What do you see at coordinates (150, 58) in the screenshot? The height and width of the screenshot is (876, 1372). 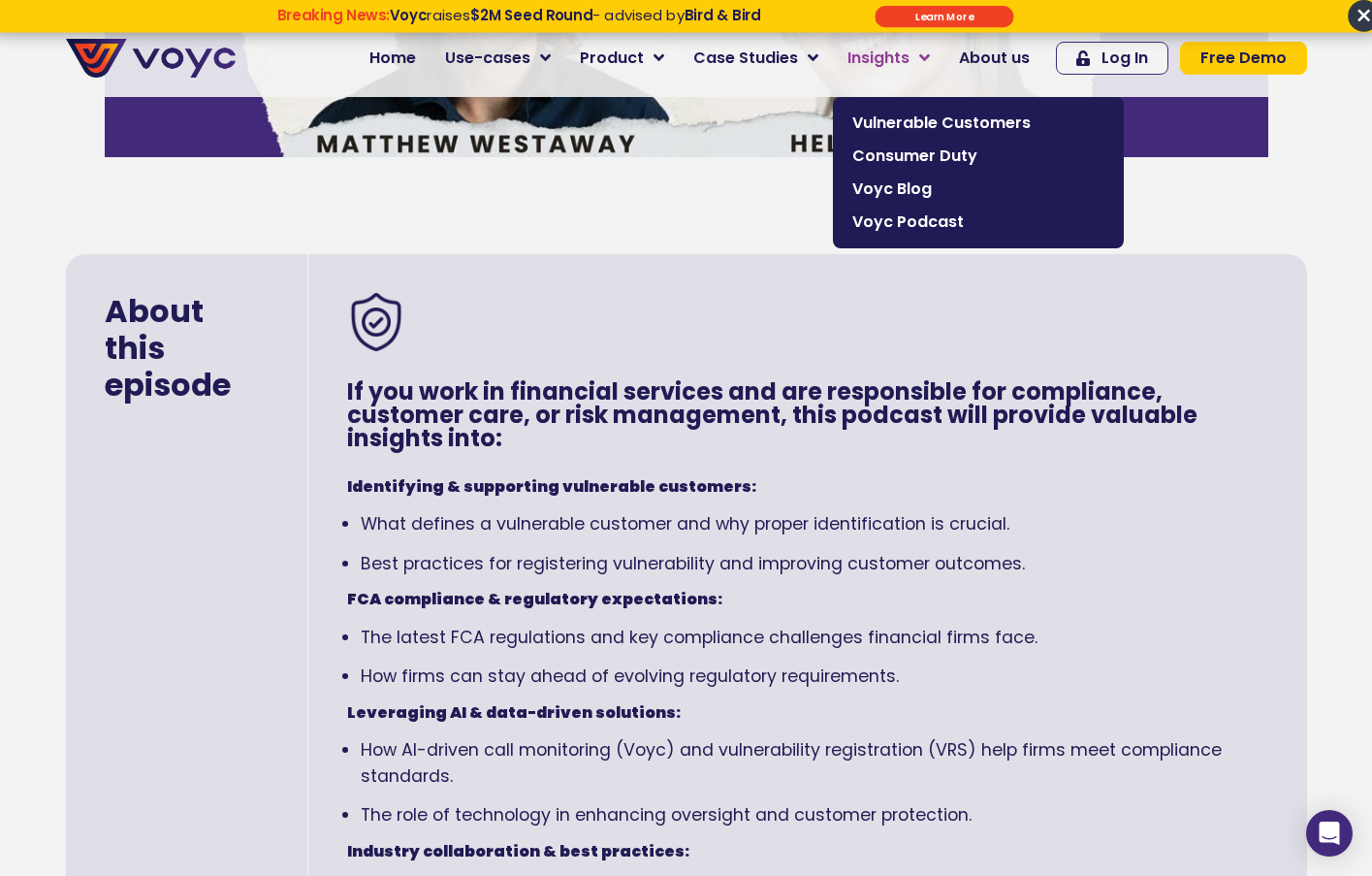 I see `img: voyc-full-logo` at bounding box center [150, 58].